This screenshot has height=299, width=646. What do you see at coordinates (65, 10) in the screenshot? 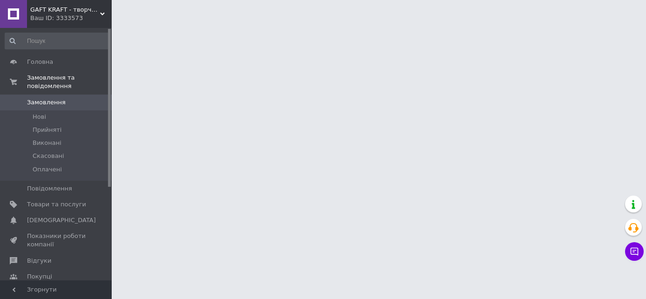
I see `span: GAFT KRAFT - творческий та побутовий магазин` at bounding box center [65, 10].